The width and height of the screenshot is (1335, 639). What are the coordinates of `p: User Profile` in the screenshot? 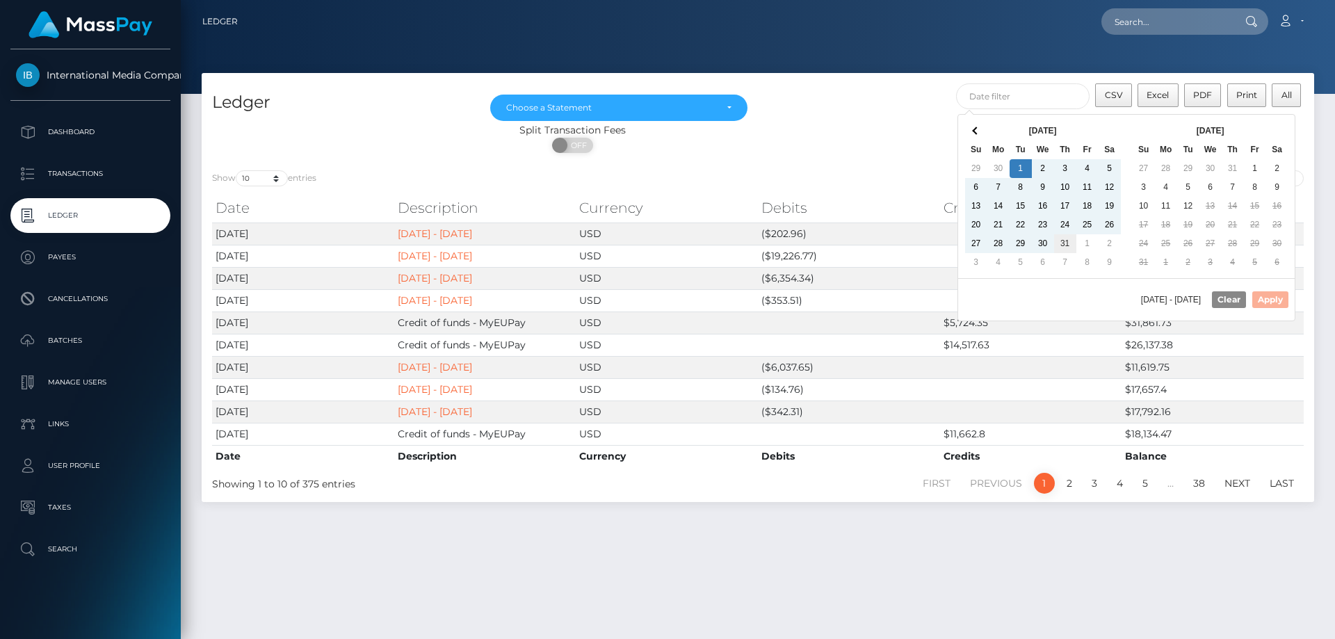 It's located at (90, 466).